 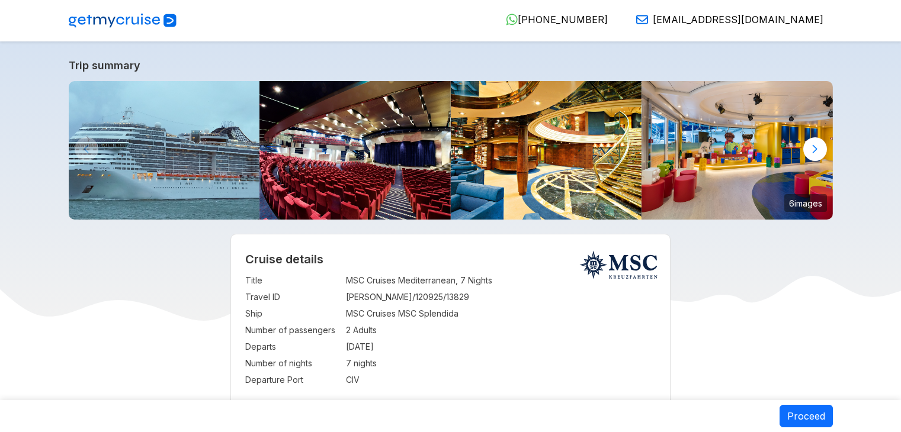 What do you see at coordinates (501, 364) in the screenshot?
I see `td: 7 nights` at bounding box center [501, 364].